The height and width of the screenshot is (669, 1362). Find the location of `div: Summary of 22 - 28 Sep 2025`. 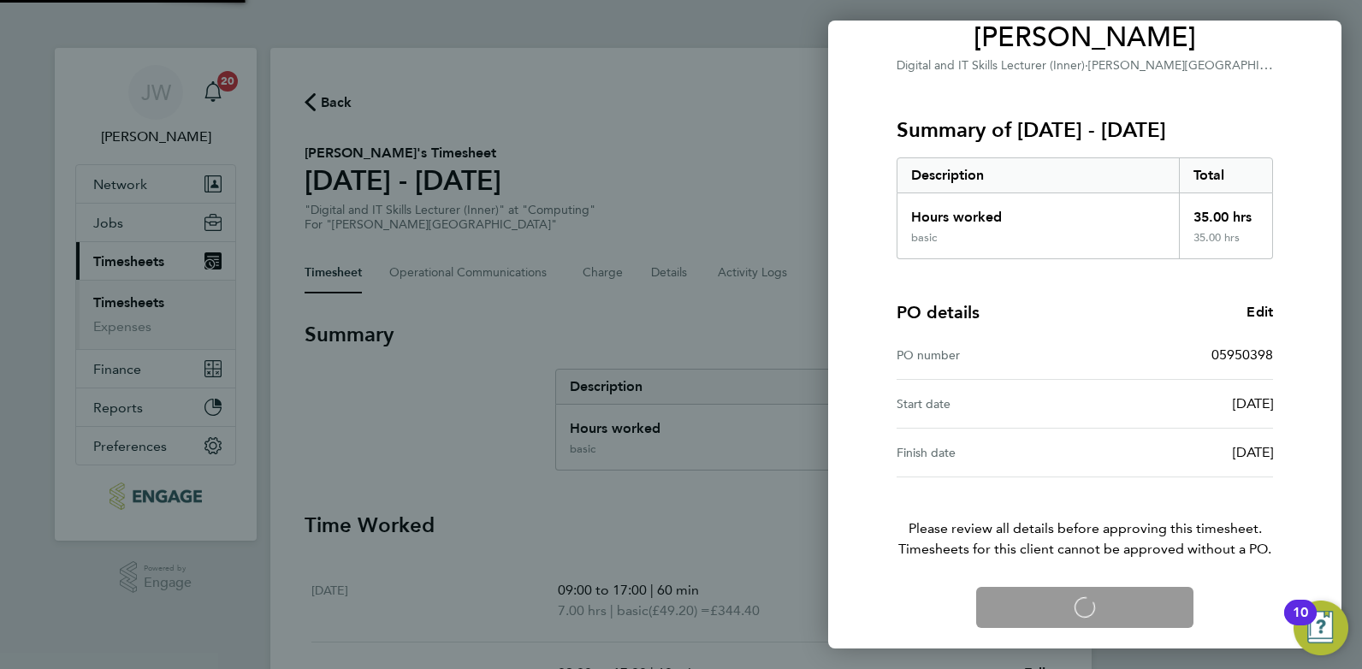

div: Summary of 22 - 28 Sep 2025 is located at coordinates (1085, 208).